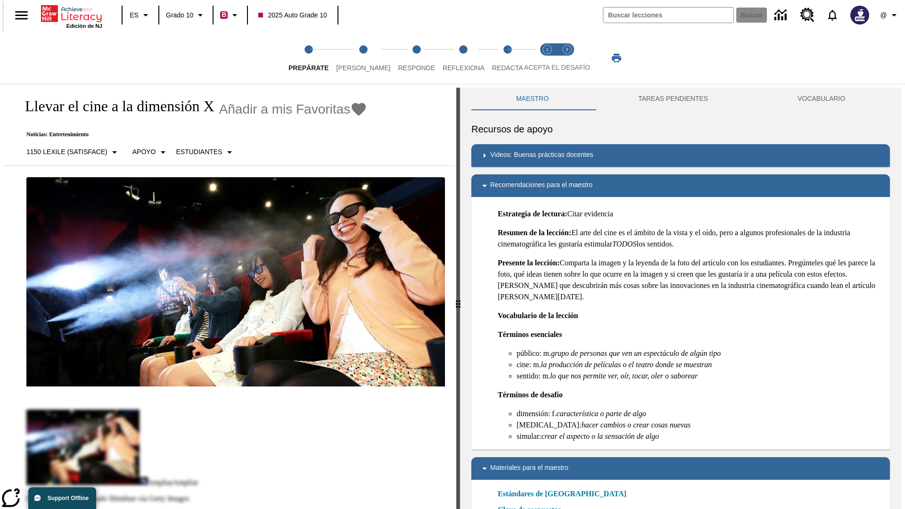 This screenshot has width=905, height=509. Describe the element at coordinates (62, 498) in the screenshot. I see `button: Support Offline` at that location.